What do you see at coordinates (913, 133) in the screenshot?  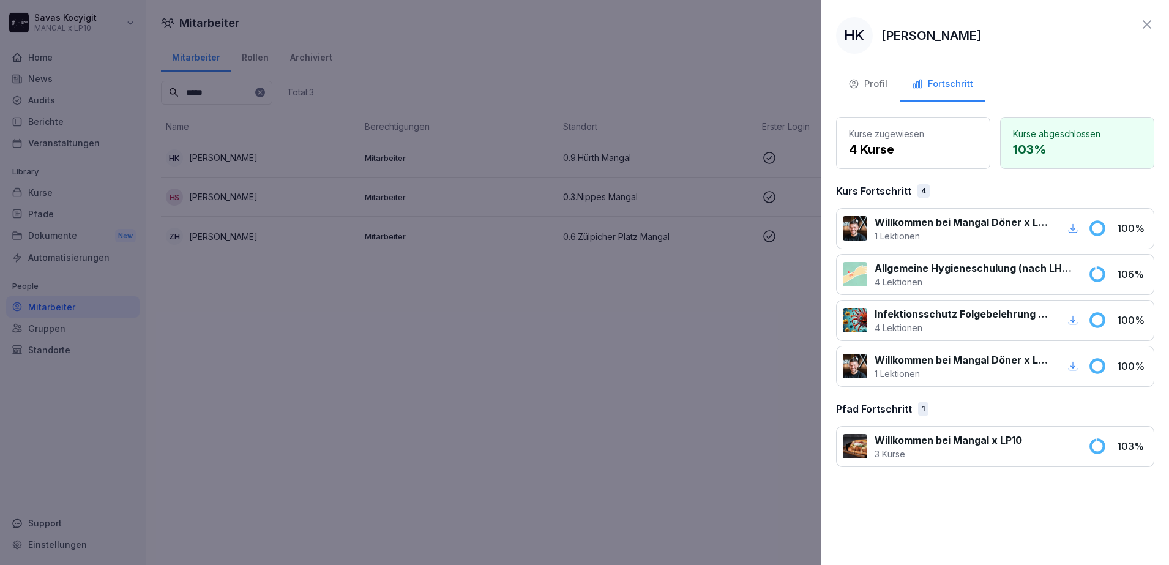 I see `p: Kurse zugewiesen` at bounding box center [913, 133].